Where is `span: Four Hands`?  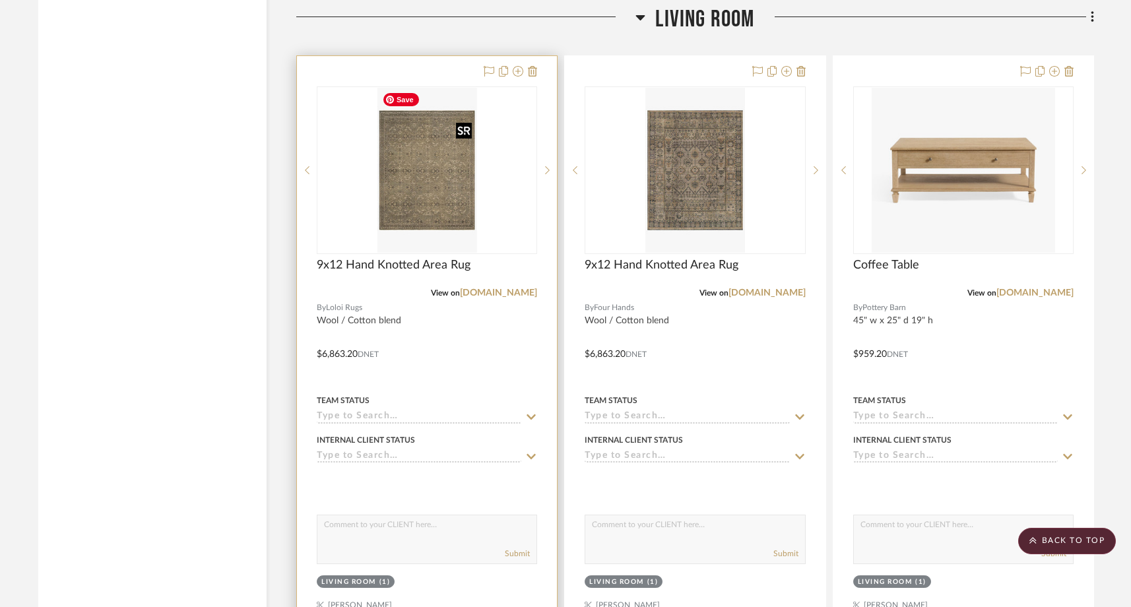 span: Four Hands is located at coordinates (614, 308).